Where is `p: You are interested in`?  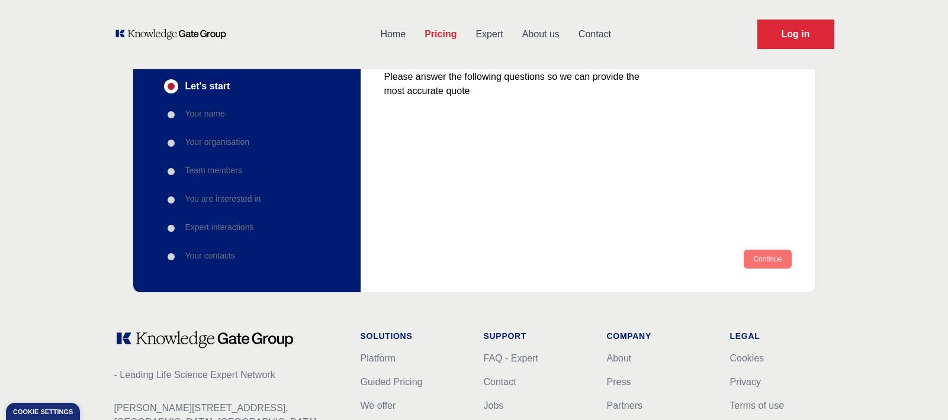 p: You are interested in is located at coordinates (223, 199).